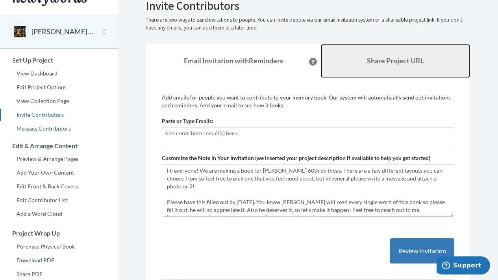 This screenshot has height=280, width=498. I want to click on h3: Edit & Arrange Content, so click(59, 146).